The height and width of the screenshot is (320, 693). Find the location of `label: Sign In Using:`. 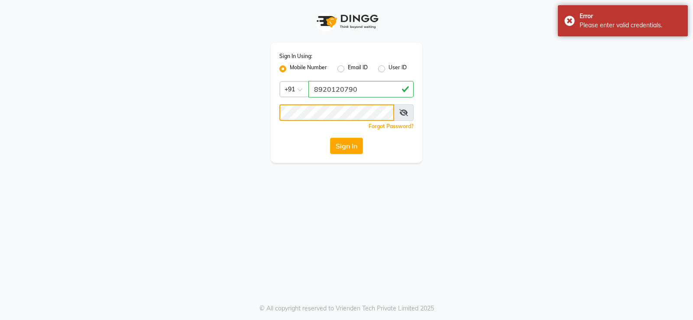

label: Sign In Using: is located at coordinates (296, 56).